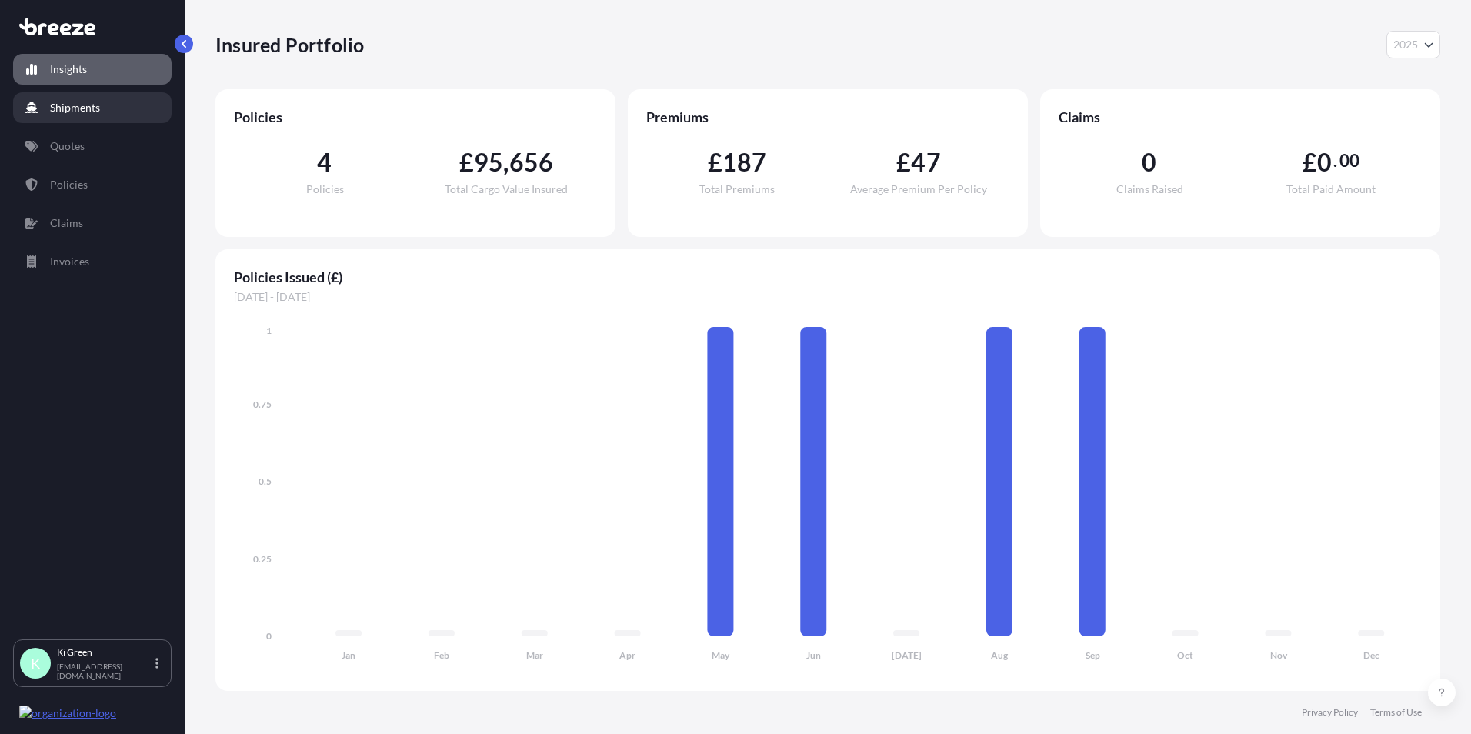 Image resolution: width=1471 pixels, height=734 pixels. What do you see at coordinates (442, 655) in the screenshot?
I see `tspan: Feb` at bounding box center [442, 655].